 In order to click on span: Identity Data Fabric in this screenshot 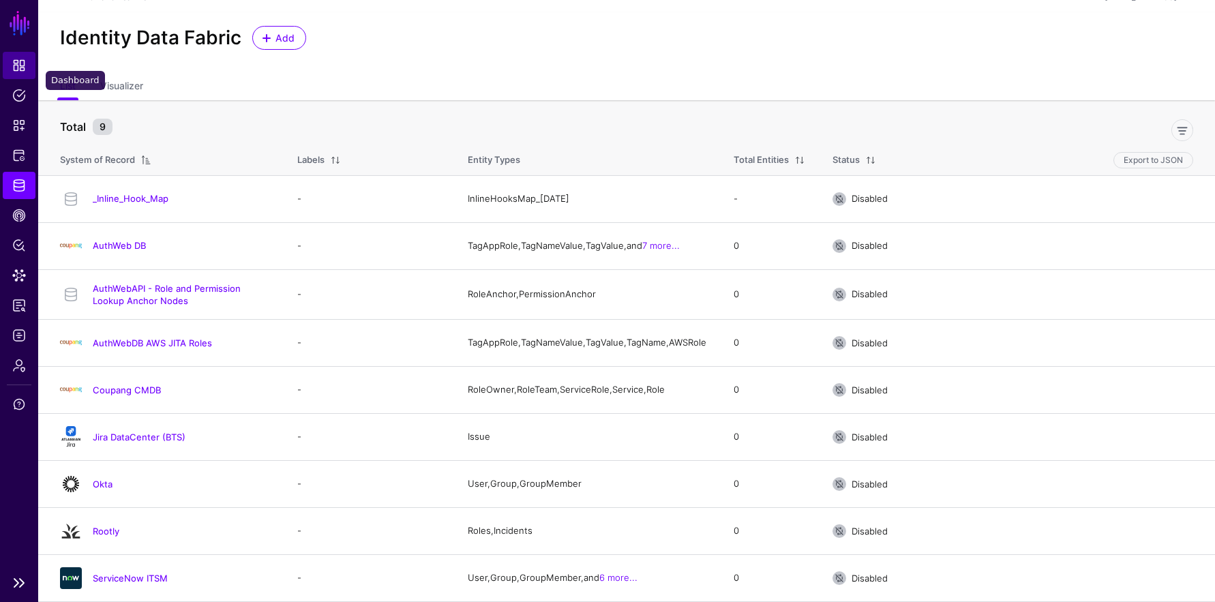, I will do `click(19, 185)`.